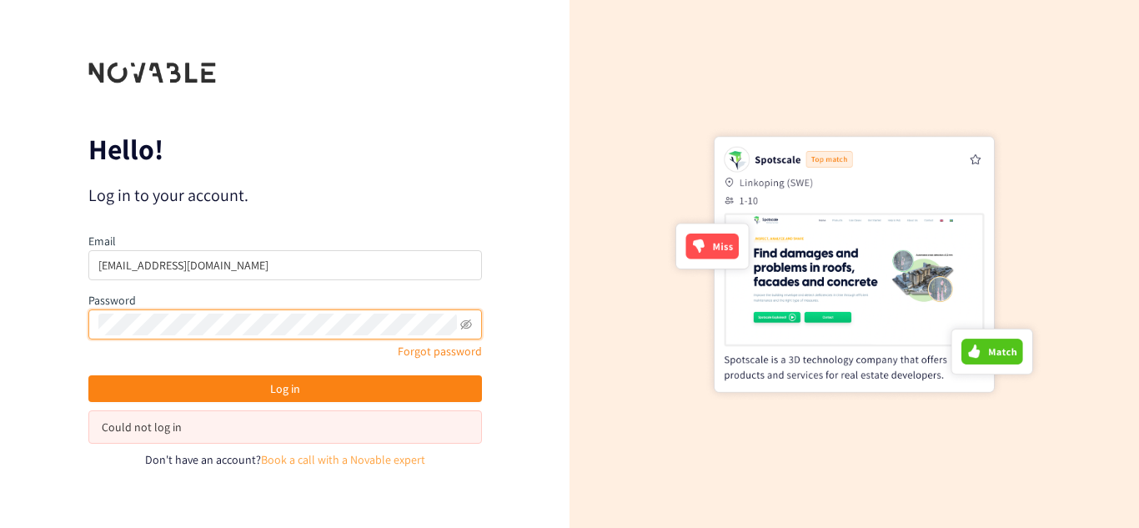 This screenshot has height=528, width=1139. I want to click on span: eye-invisible, so click(466, 324).